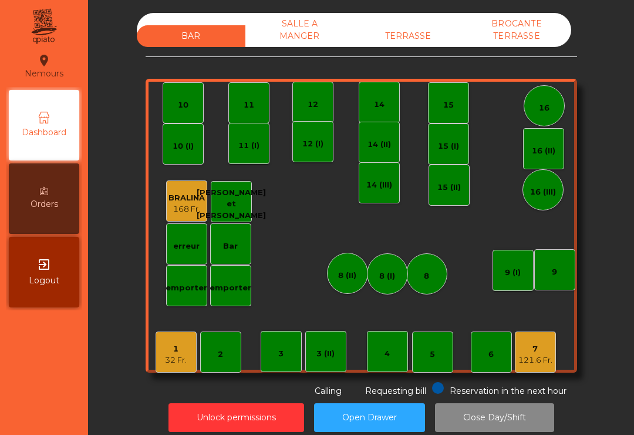  I want to click on div: 8 (II), so click(347, 275).